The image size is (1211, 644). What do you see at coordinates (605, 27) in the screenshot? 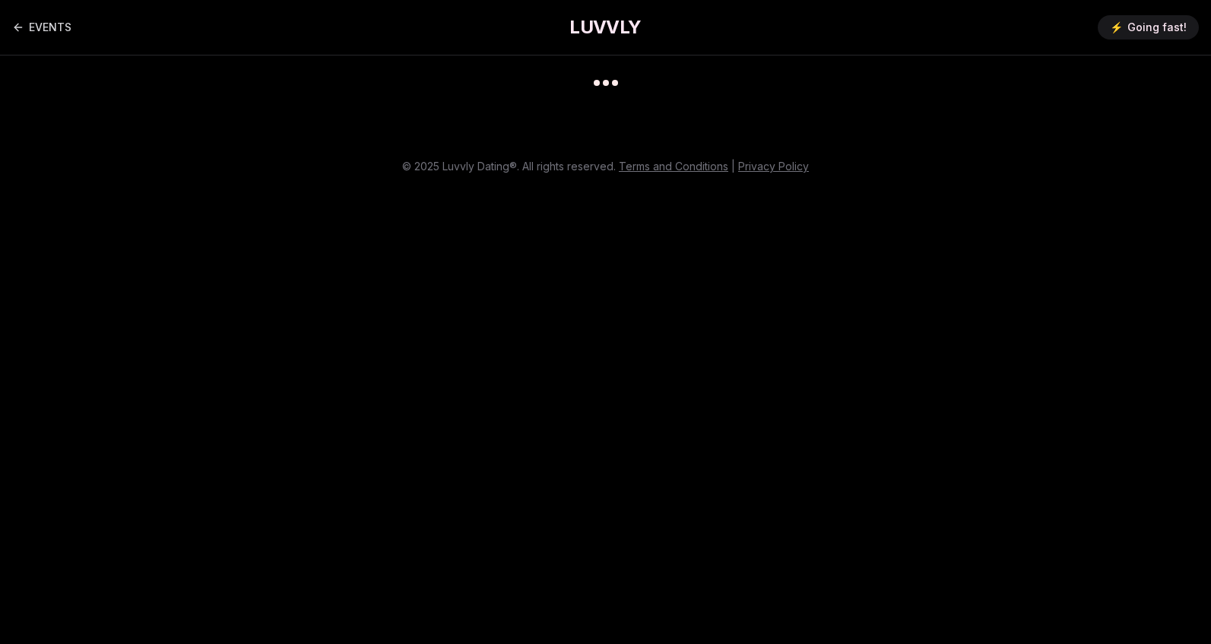
I see `h1: LUVVLY` at bounding box center [605, 27].